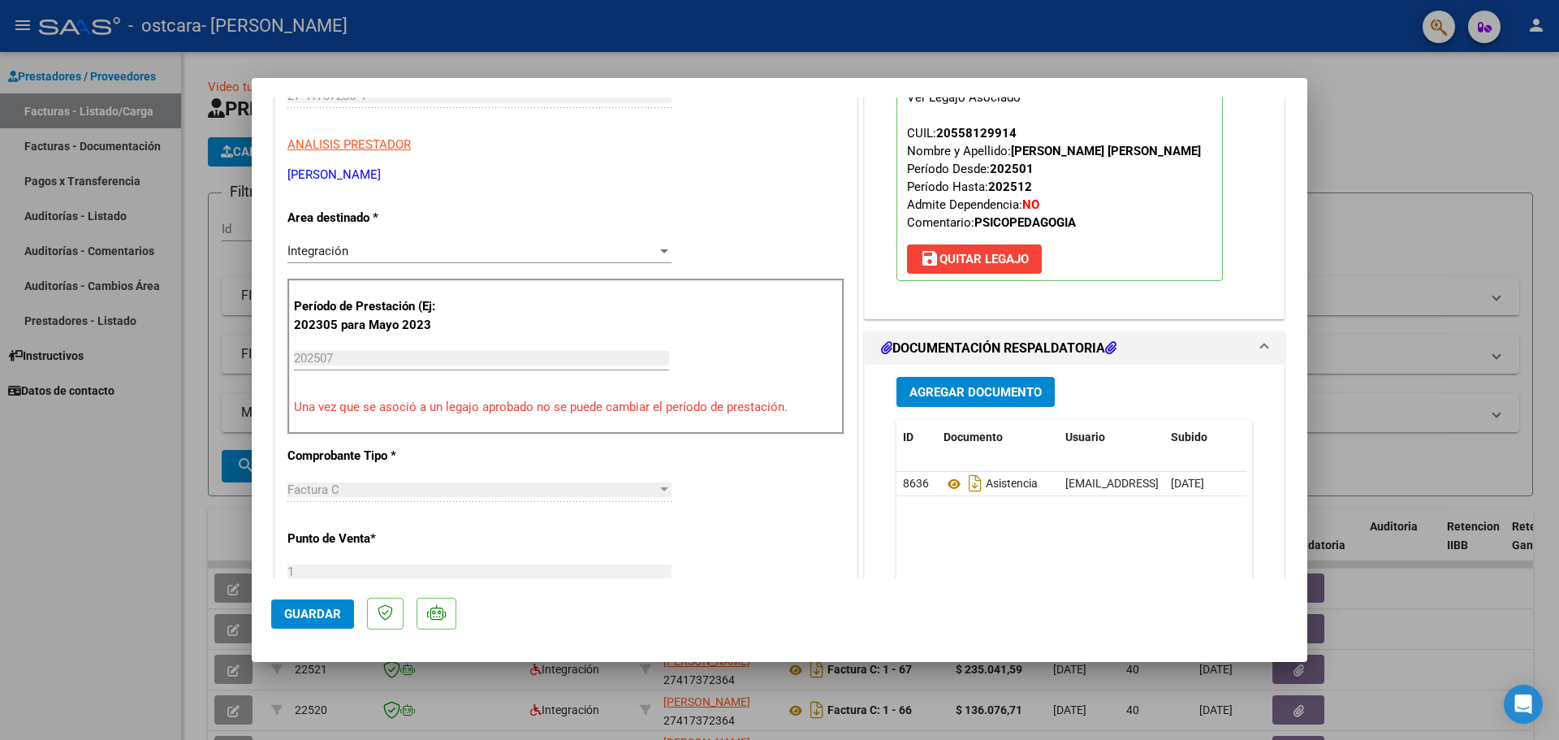 The image size is (1559, 740). Describe the element at coordinates (1523, 704) in the screenshot. I see `div: Open Intercom Messenger` at that location.